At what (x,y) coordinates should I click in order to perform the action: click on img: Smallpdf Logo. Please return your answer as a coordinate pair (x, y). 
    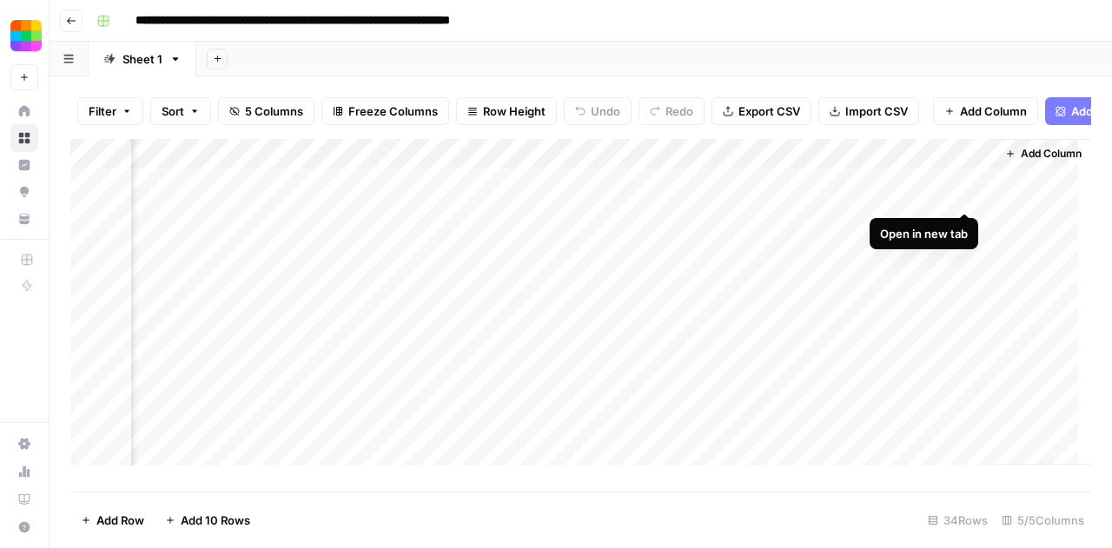
    Looking at the image, I should click on (26, 36).